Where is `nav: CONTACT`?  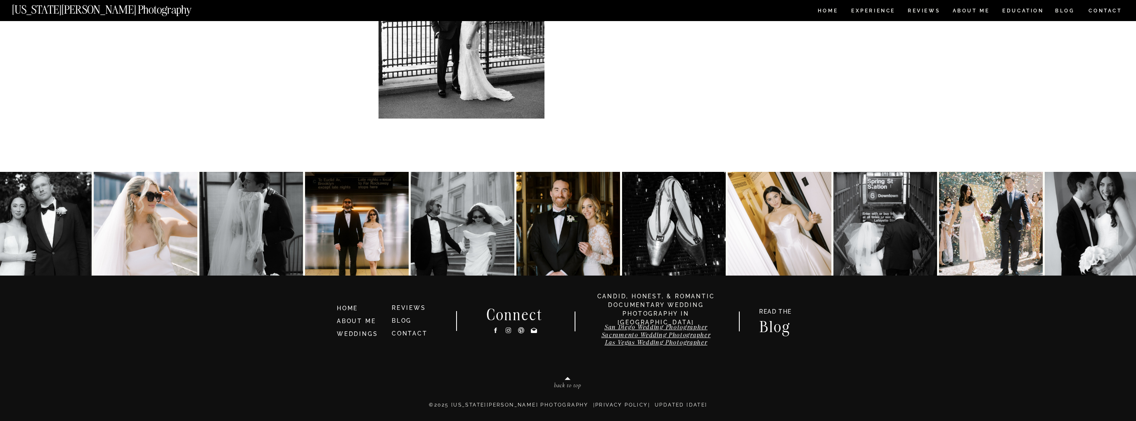
nav: CONTACT is located at coordinates (1105, 11).